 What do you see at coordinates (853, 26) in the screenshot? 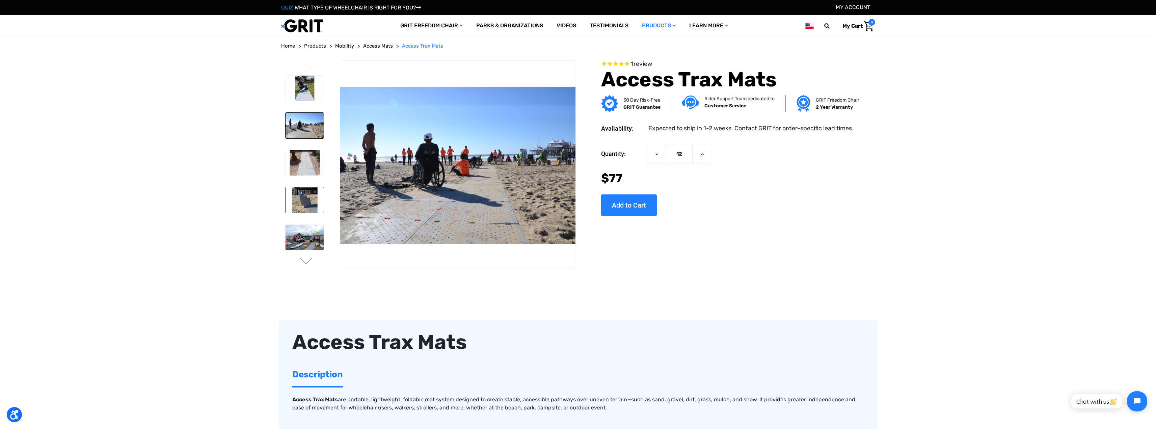
I see `span: My Cart` at bounding box center [853, 26].